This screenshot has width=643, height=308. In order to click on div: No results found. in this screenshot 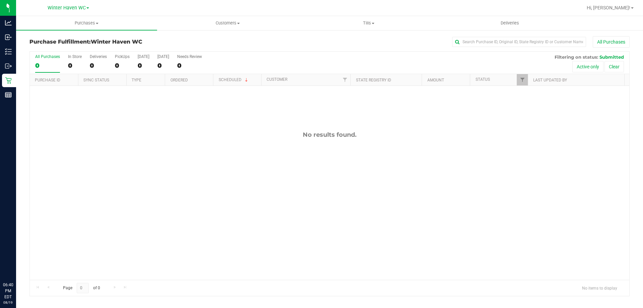, I will do `click(330, 135)`.